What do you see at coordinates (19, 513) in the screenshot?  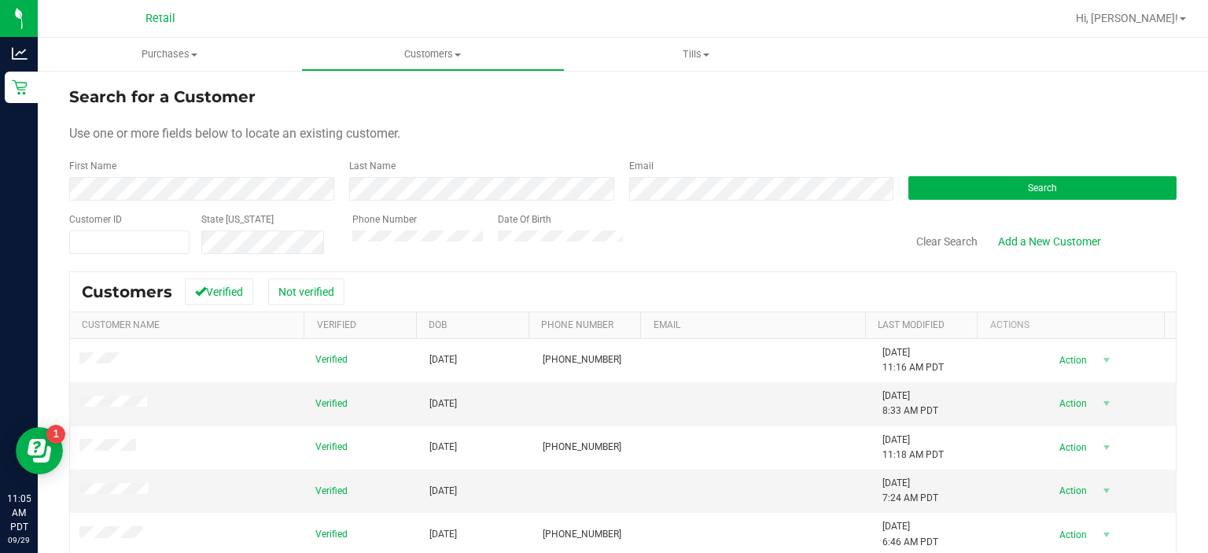 I see `p: 11:05 AM PDT` at bounding box center [19, 513].